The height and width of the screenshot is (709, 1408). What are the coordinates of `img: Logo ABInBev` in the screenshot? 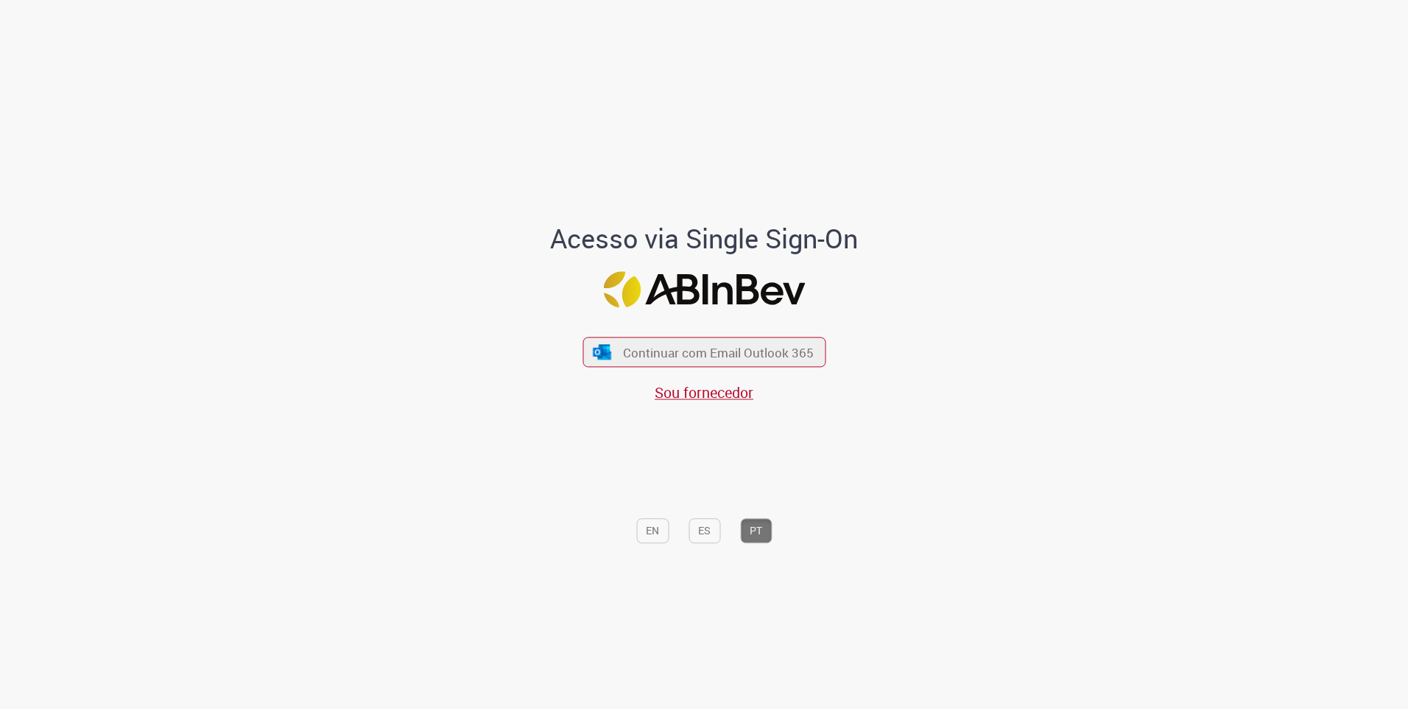 It's located at (704, 289).